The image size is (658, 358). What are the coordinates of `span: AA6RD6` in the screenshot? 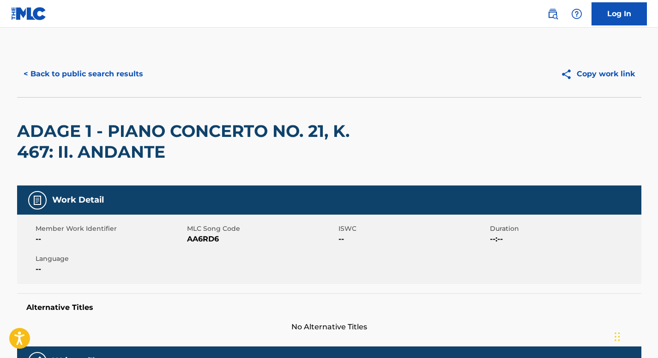 It's located at (261, 239).